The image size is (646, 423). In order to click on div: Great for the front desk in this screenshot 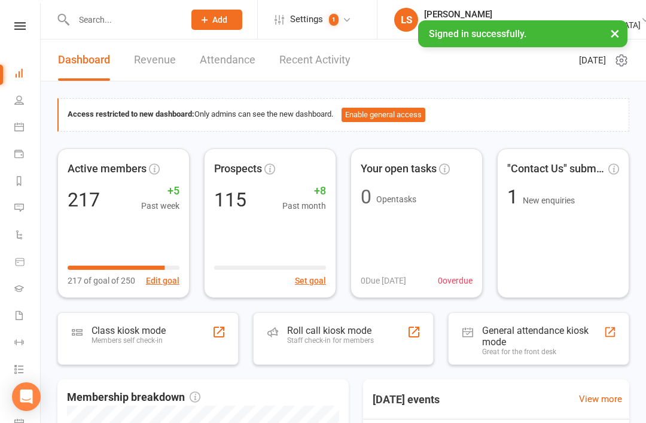, I will do `click(542, 352)`.